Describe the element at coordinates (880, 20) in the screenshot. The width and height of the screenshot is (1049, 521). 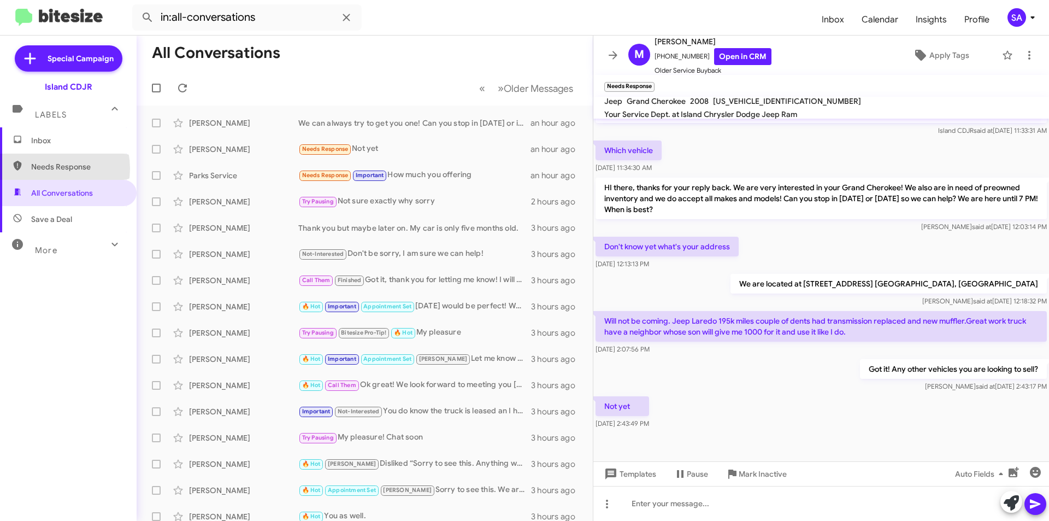
I see `a: Calendar` at that location.